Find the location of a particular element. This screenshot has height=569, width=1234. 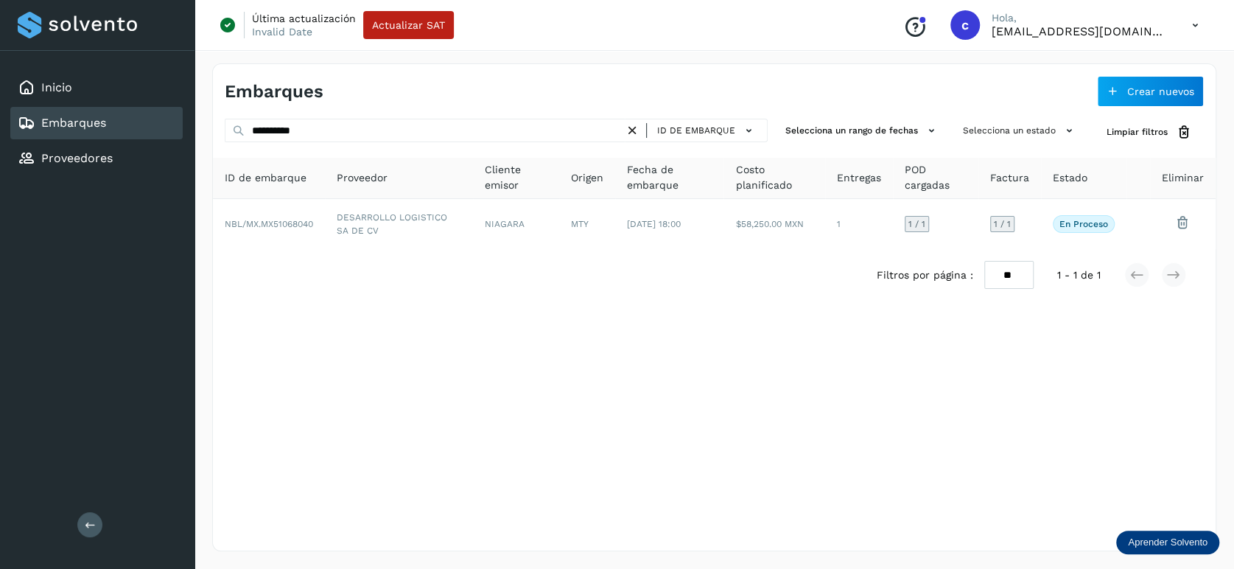

a: Proveedores is located at coordinates (77, 158).